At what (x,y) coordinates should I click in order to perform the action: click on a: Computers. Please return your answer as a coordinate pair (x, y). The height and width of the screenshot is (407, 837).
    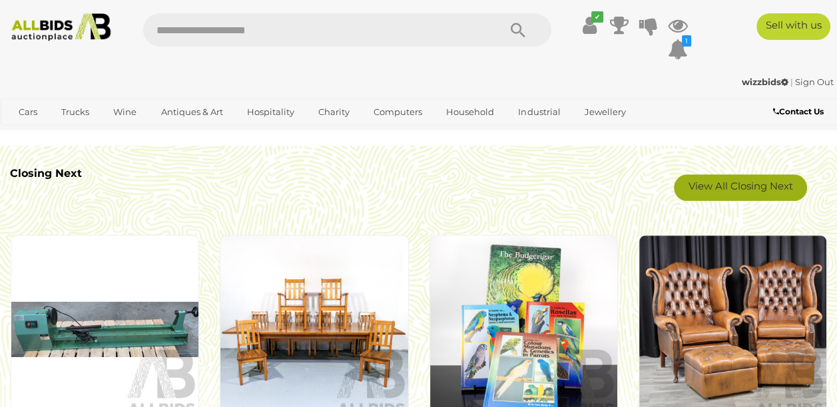
    Looking at the image, I should click on (397, 112).